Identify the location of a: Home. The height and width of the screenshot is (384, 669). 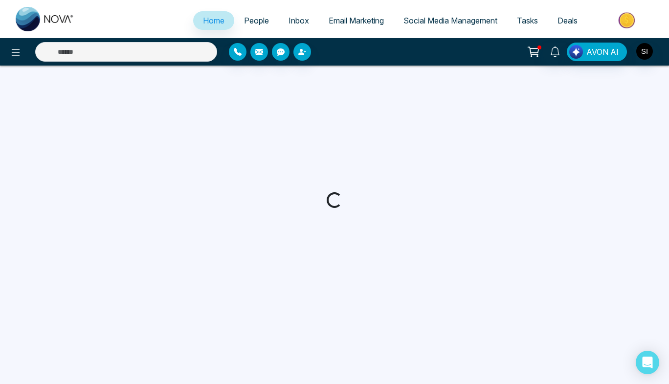
(214, 21).